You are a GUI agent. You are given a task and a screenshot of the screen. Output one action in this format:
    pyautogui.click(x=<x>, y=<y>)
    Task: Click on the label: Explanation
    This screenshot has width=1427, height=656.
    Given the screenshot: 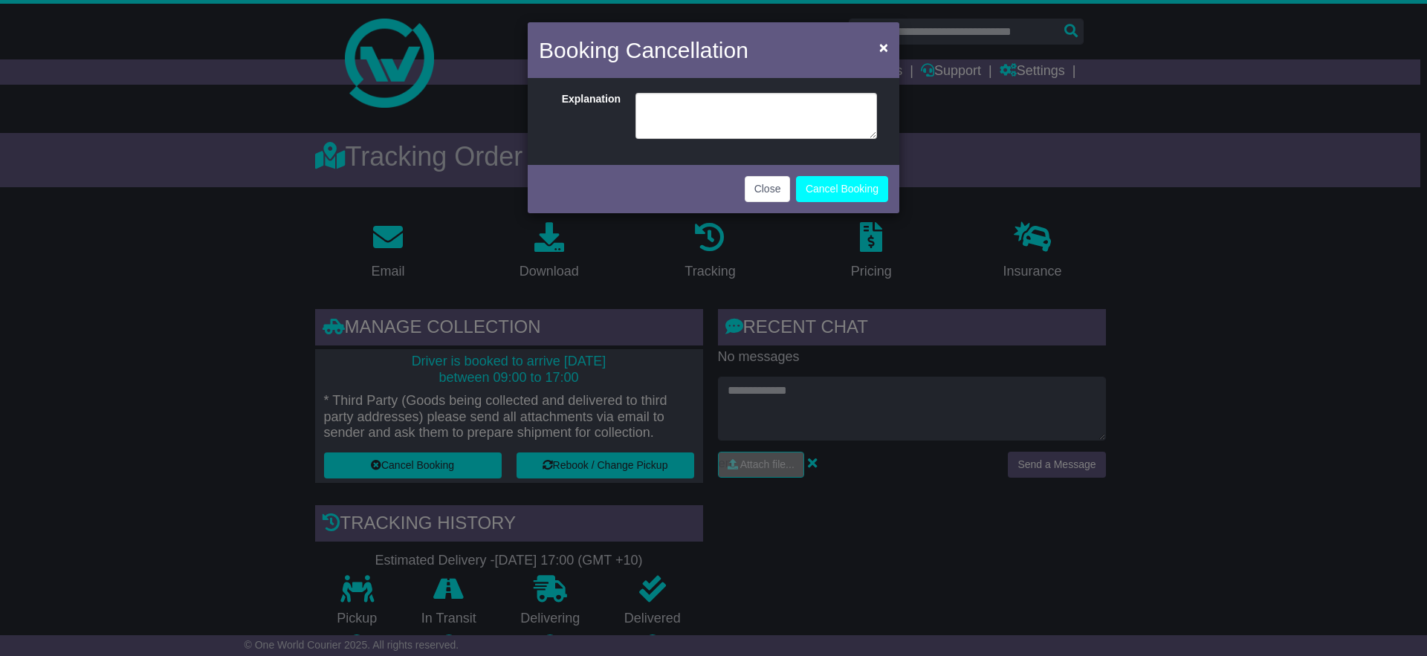 What is the action you would take?
    pyautogui.click(x=585, y=114)
    